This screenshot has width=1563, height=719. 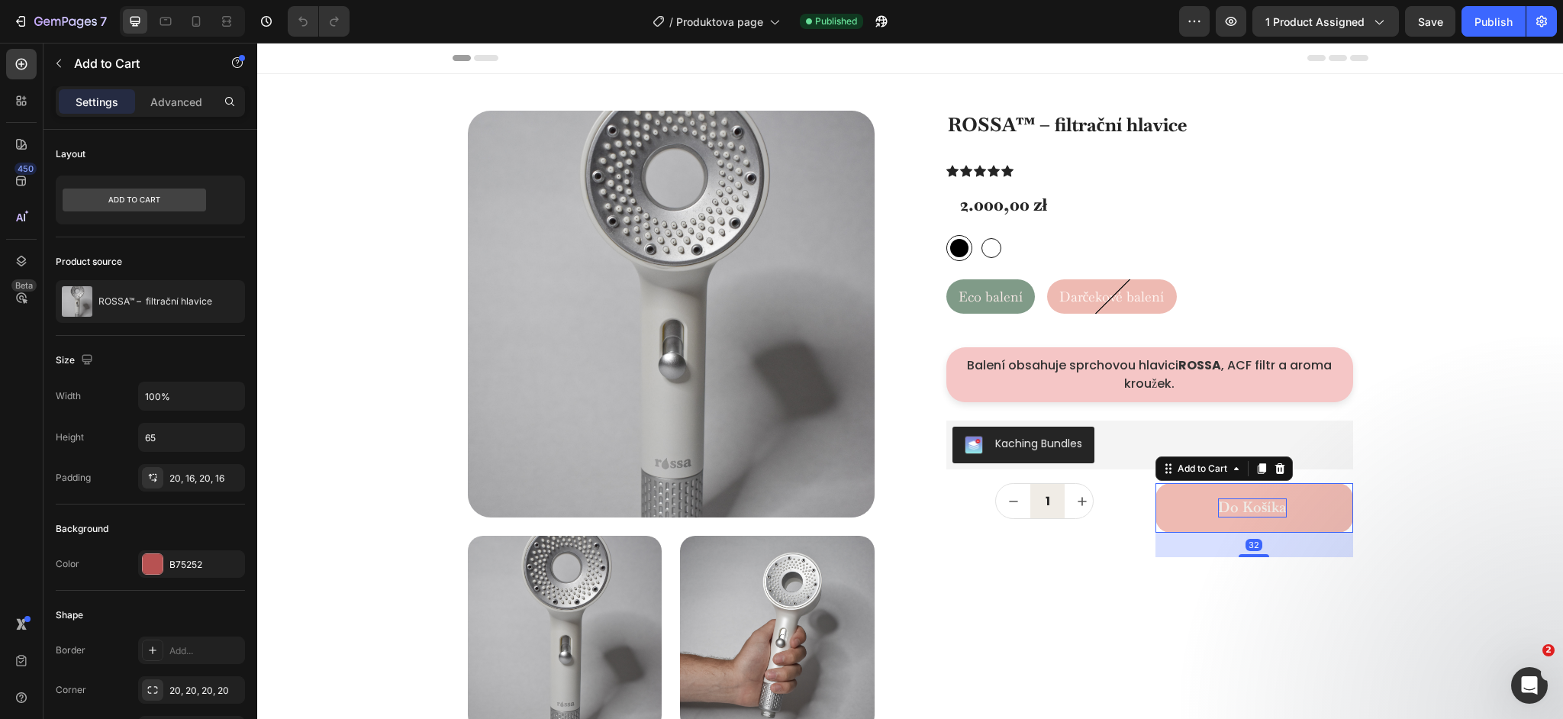 I want to click on button: decrement, so click(x=755, y=458).